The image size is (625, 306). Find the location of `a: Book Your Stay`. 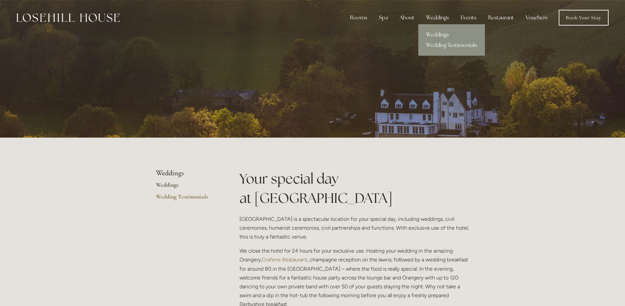

a: Book Your Stay is located at coordinates (584, 18).